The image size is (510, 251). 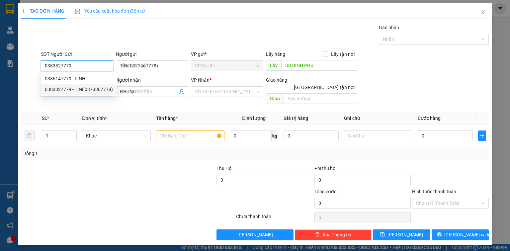 What do you see at coordinates (325, 191) in the screenshot?
I see `span: Tổng cước` at bounding box center [325, 191].